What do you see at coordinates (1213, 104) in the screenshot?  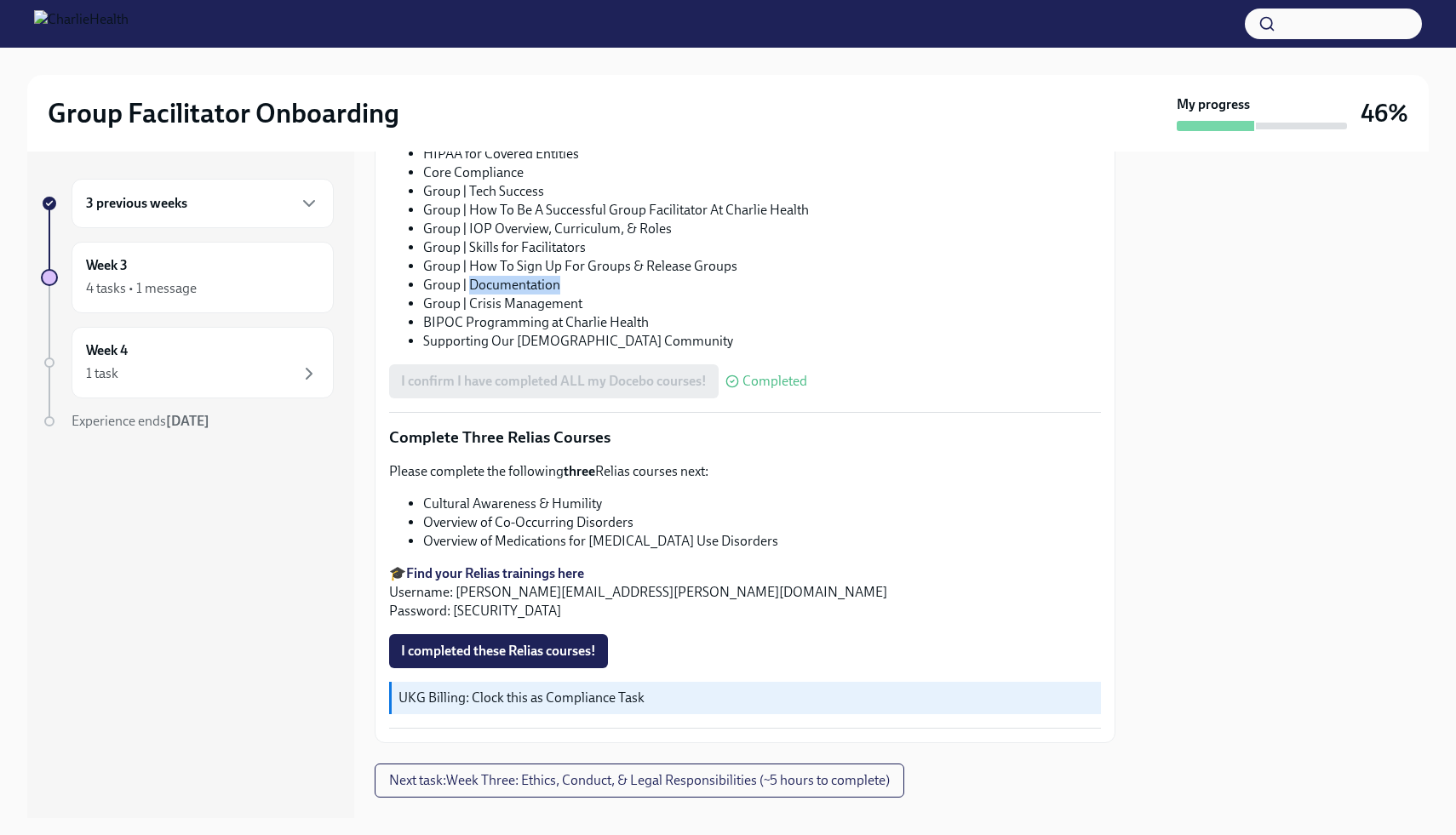 I see `strong: My progress` at bounding box center [1213, 104].